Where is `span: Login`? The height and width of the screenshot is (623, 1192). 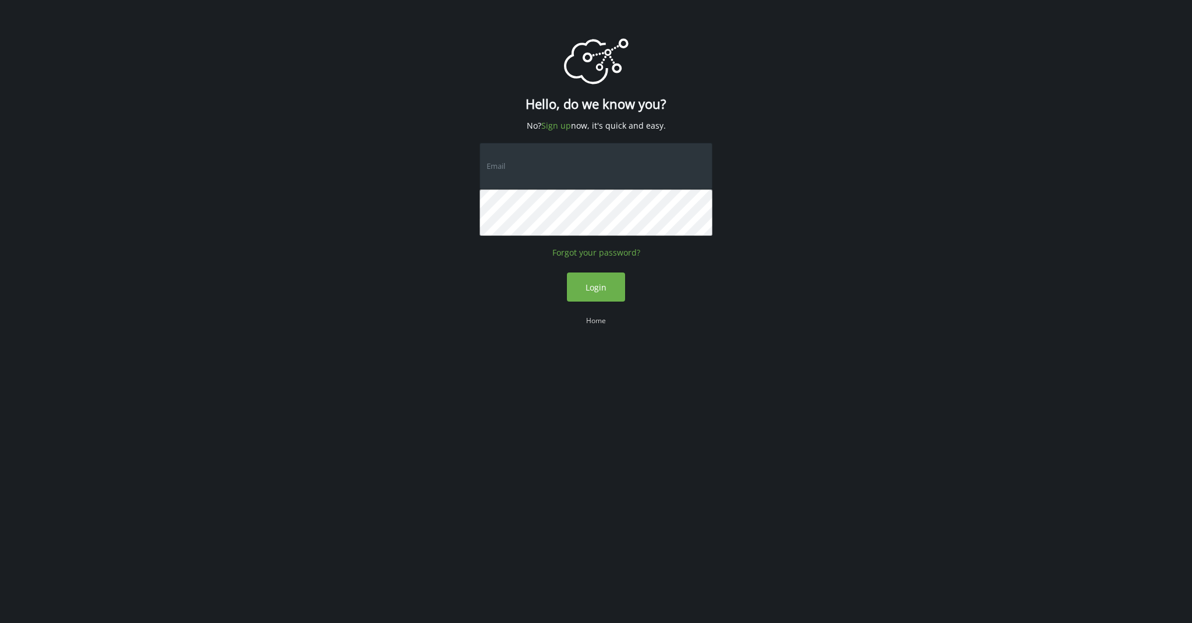 span: Login is located at coordinates (596, 287).